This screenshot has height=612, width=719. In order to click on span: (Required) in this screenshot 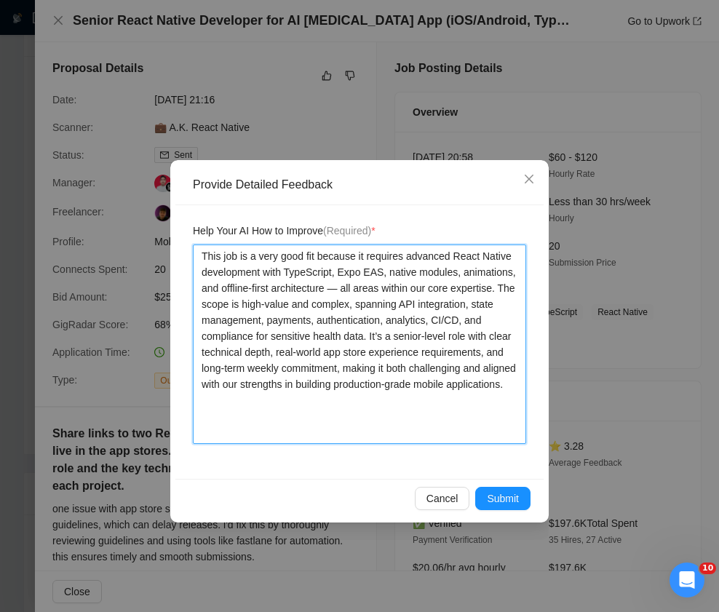, I will do `click(347, 231)`.